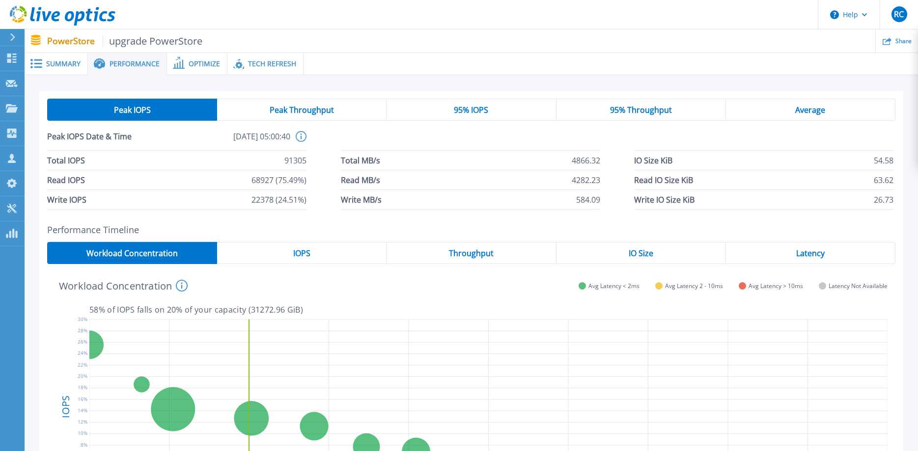 The height and width of the screenshot is (451, 918). What do you see at coordinates (66, 180) in the screenshot?
I see `span: Read IOPS` at bounding box center [66, 180].